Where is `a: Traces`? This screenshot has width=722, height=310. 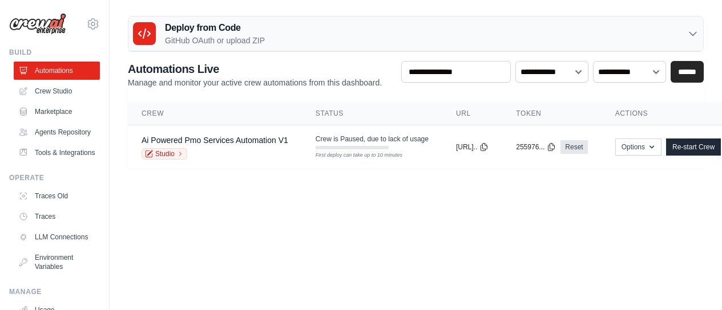
a: Traces is located at coordinates (56, 217).